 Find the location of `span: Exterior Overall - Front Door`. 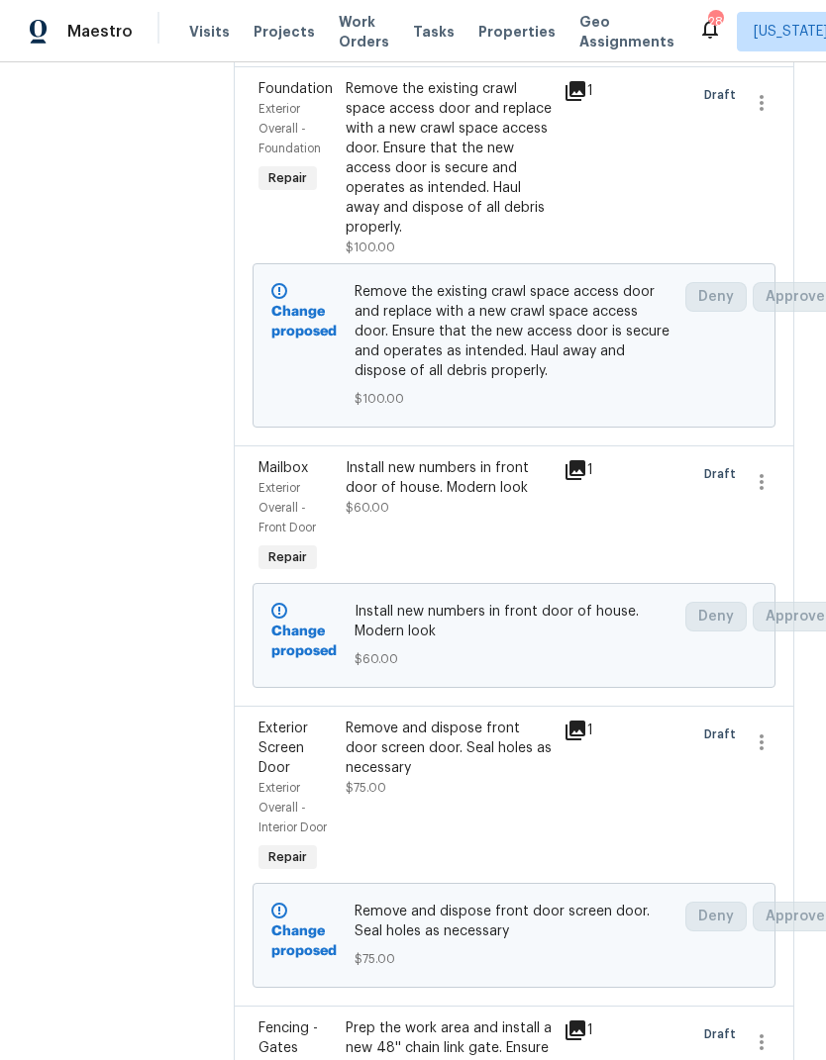

span: Exterior Overall - Front Door is located at coordinates (287, 508).